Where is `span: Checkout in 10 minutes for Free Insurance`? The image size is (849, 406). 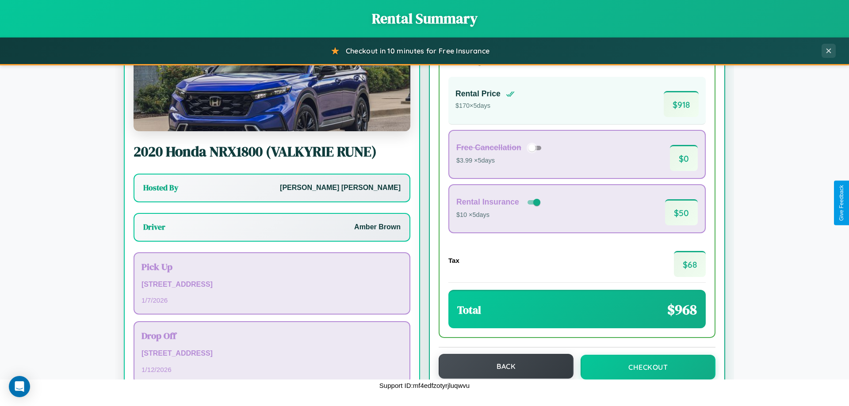 span: Checkout in 10 minutes for Free Insurance is located at coordinates (417, 51).